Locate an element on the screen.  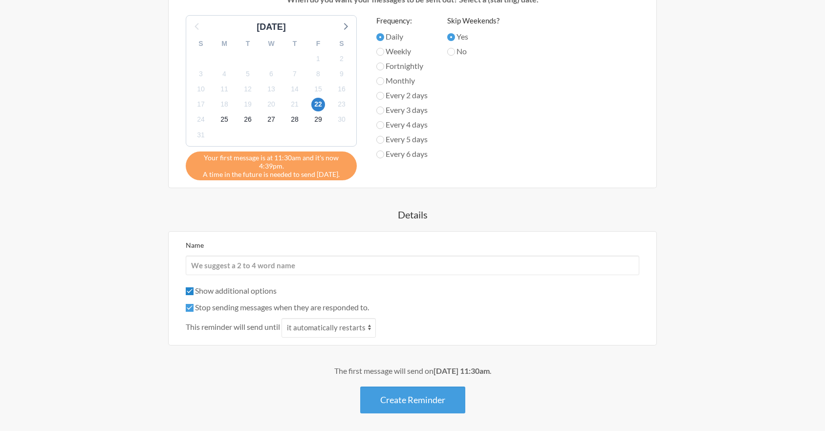
span: Monday, September 29, 2025 is located at coordinates (318, 120).